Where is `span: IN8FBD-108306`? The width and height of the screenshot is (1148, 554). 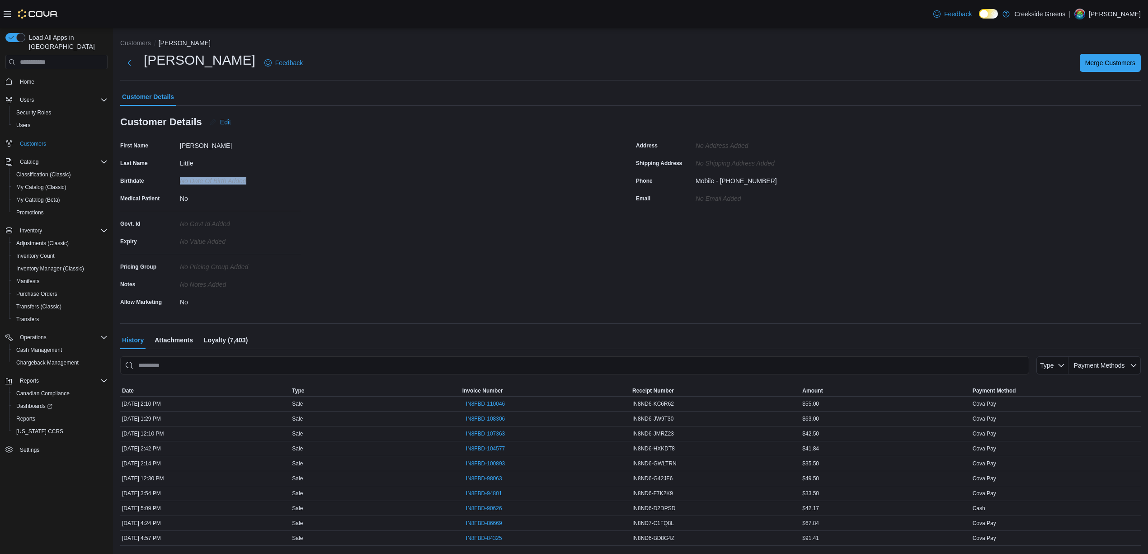 span: IN8FBD-108306 is located at coordinates (486, 419).